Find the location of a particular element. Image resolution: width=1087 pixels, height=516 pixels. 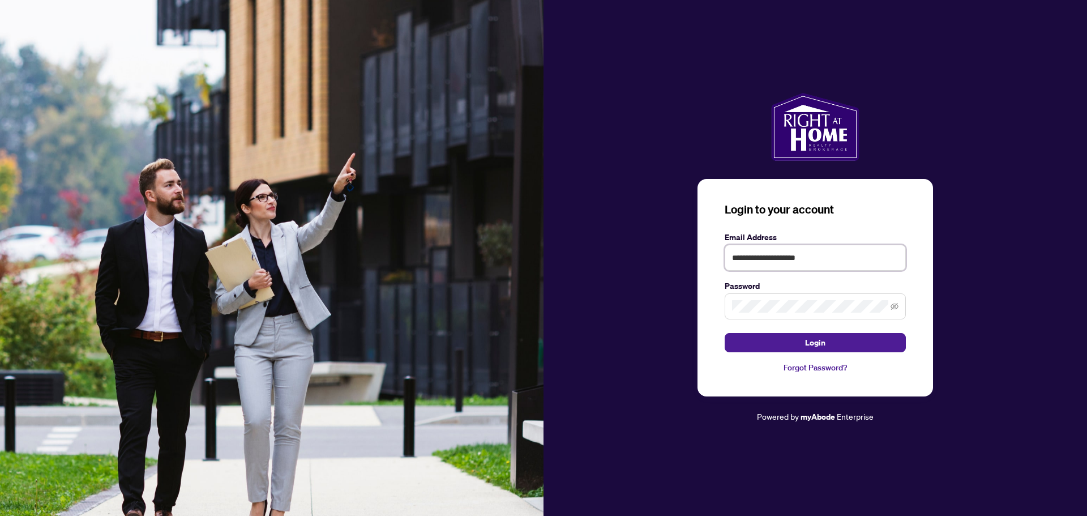

span: eye-invisible is located at coordinates (895, 306).